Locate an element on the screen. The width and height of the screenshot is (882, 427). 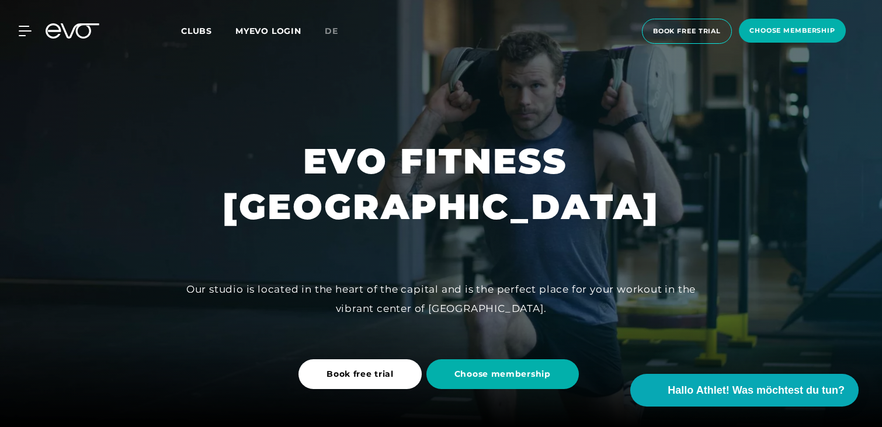
span: Clubs is located at coordinates (196, 31).